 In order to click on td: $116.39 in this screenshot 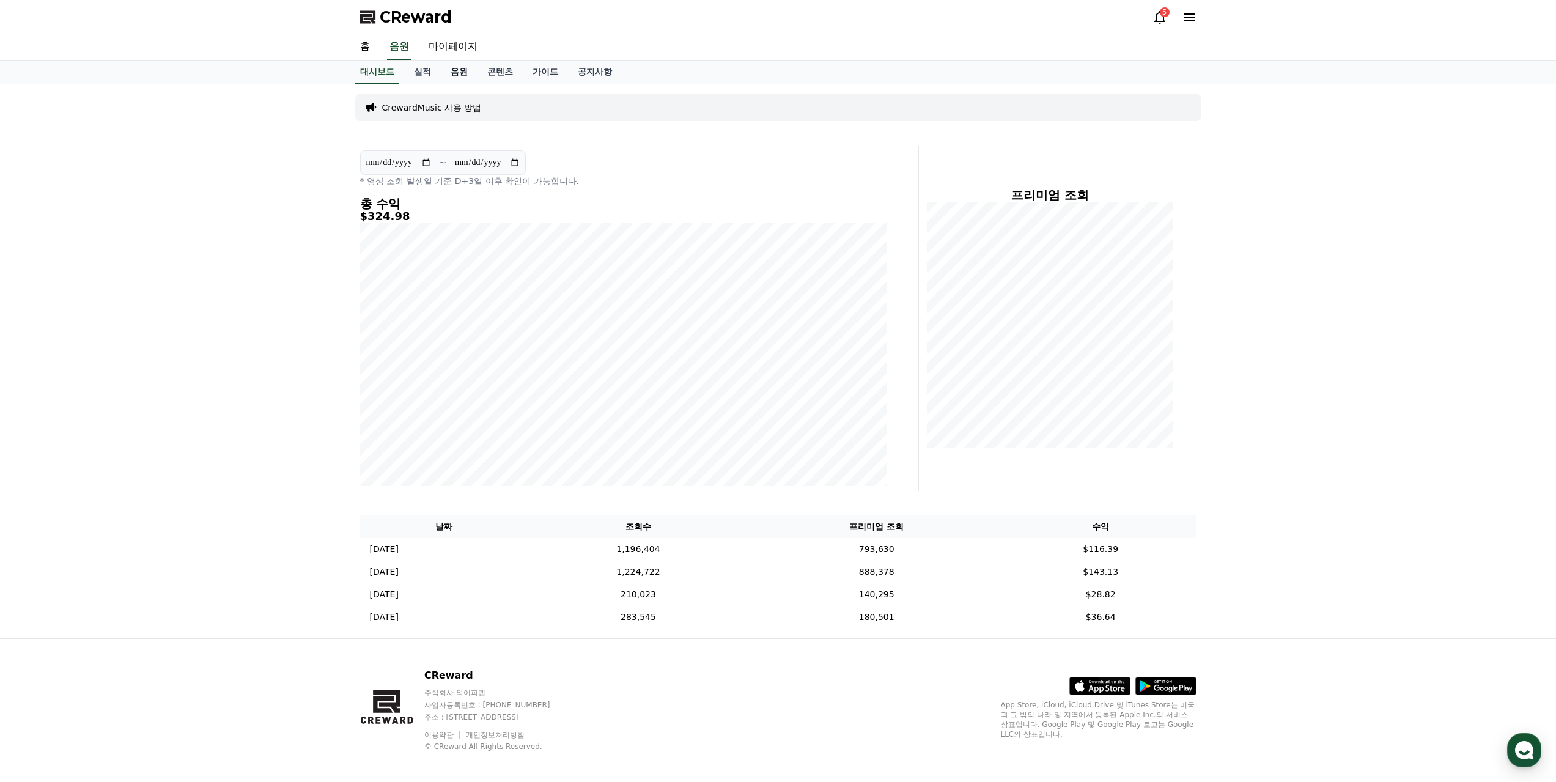, I will do `click(1101, 549)`.